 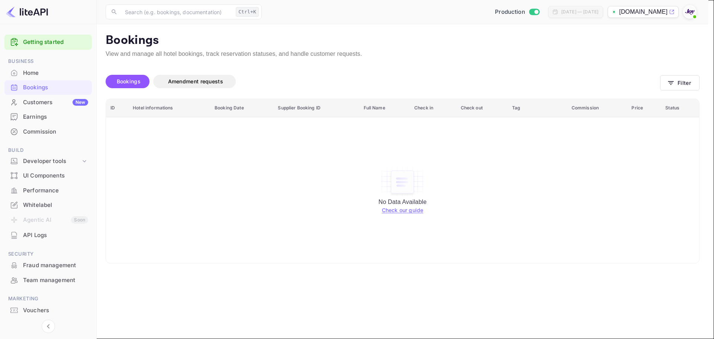 I want to click on span: Amendment requests, so click(x=196, y=81).